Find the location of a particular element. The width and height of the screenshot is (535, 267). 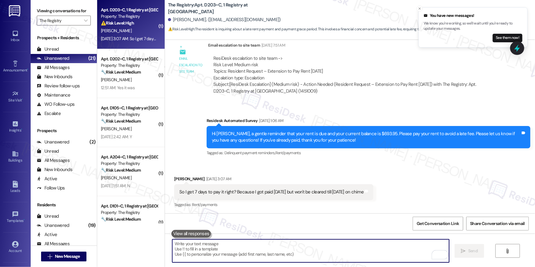

div: 12:51 AM: Yes it was is located at coordinates (118, 88).